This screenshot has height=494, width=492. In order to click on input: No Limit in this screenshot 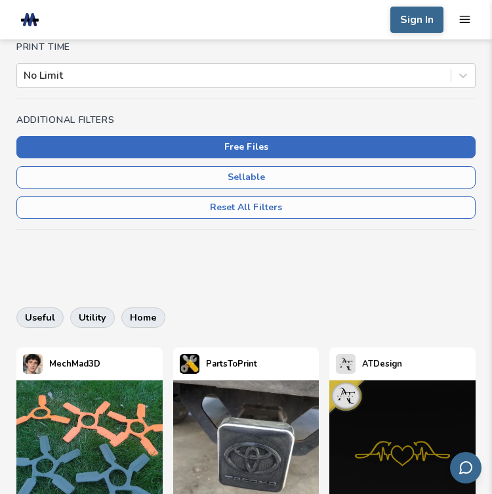, I will do `click(25, 75)`.